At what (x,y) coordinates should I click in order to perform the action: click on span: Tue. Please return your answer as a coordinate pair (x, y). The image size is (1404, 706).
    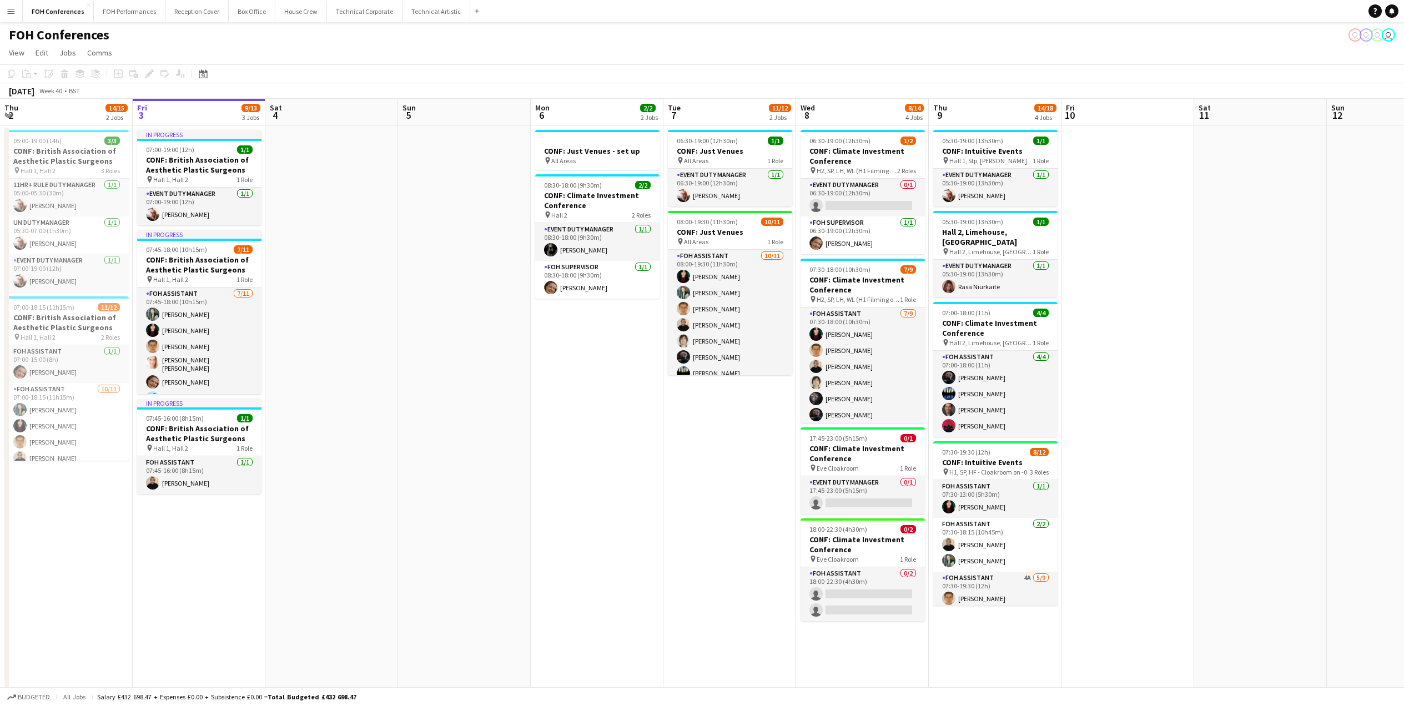
    Looking at the image, I should click on (674, 108).